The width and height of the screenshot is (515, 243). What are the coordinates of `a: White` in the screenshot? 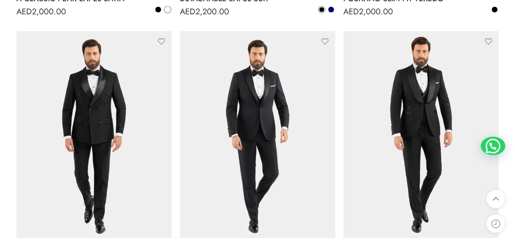 It's located at (167, 9).